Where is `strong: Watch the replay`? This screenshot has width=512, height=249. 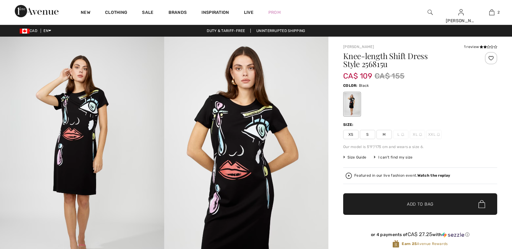 strong: Watch the replay is located at coordinates (434, 176).